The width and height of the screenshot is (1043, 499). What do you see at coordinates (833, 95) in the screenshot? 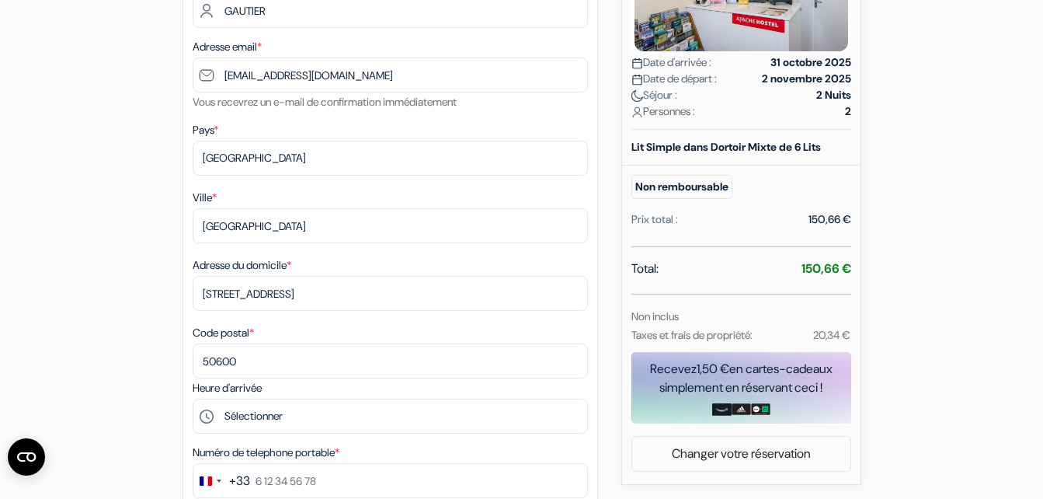
I see `strong: 2 Nuits` at bounding box center [833, 95].